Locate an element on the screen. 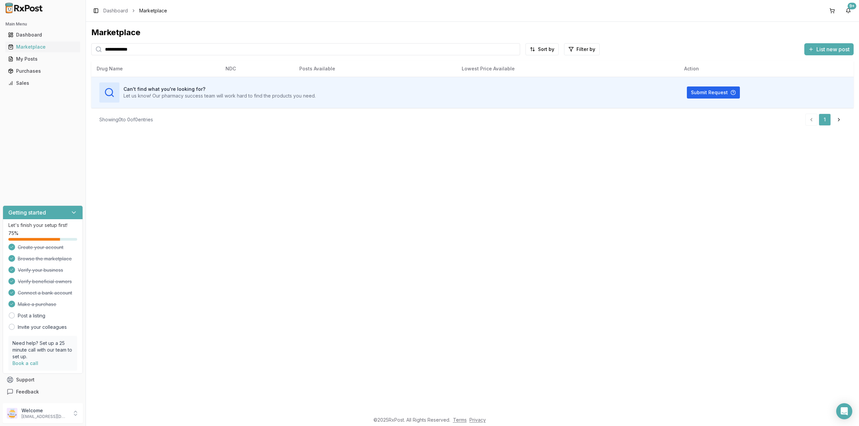 The image size is (859, 426). a: Sales is located at coordinates (43, 83).